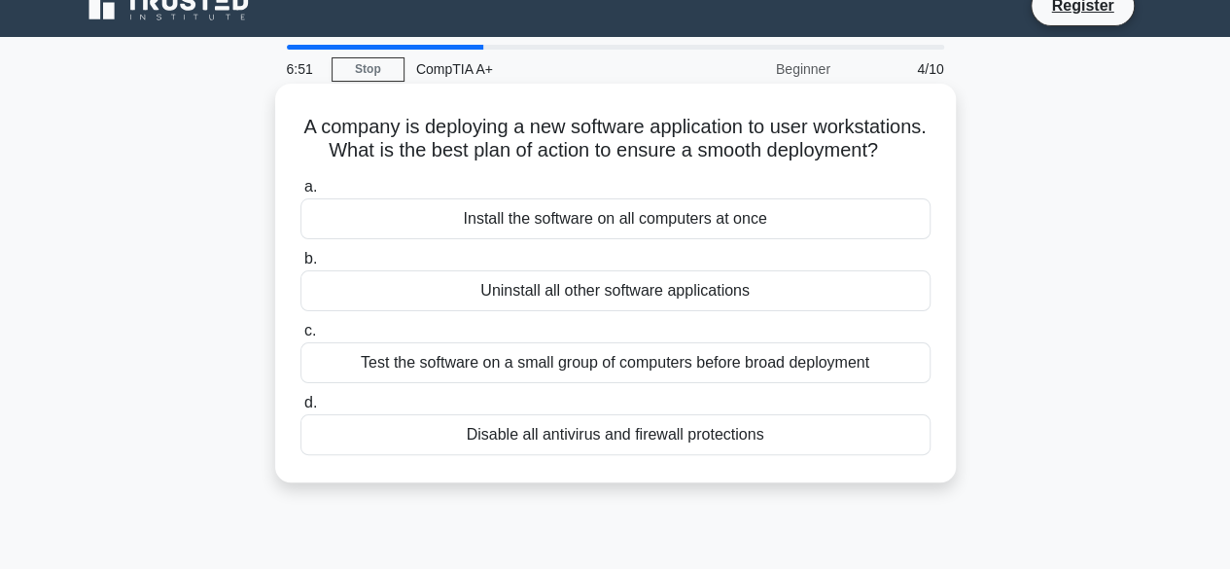 The image size is (1230, 569). I want to click on div: Install the software on all computers at once, so click(616, 219).